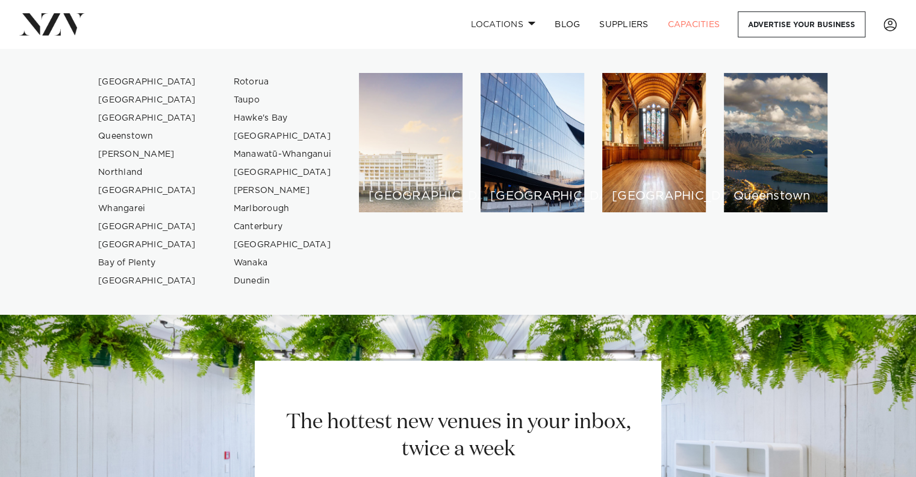 Image resolution: width=916 pixels, height=477 pixels. I want to click on img: nzv-logo.png, so click(52, 24).